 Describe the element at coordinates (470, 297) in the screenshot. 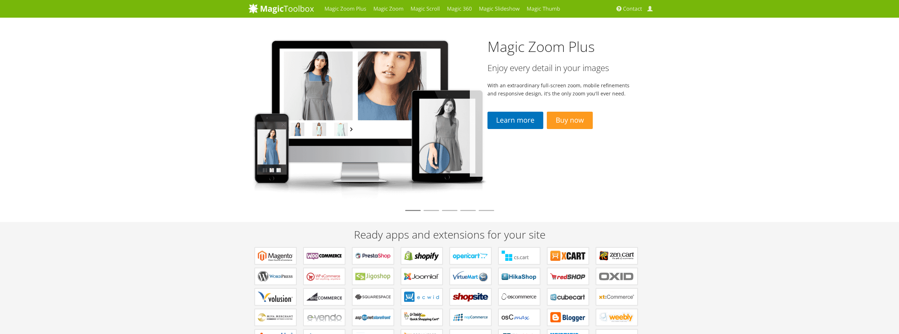

I see `b: Extensions for ShopSite` at that location.